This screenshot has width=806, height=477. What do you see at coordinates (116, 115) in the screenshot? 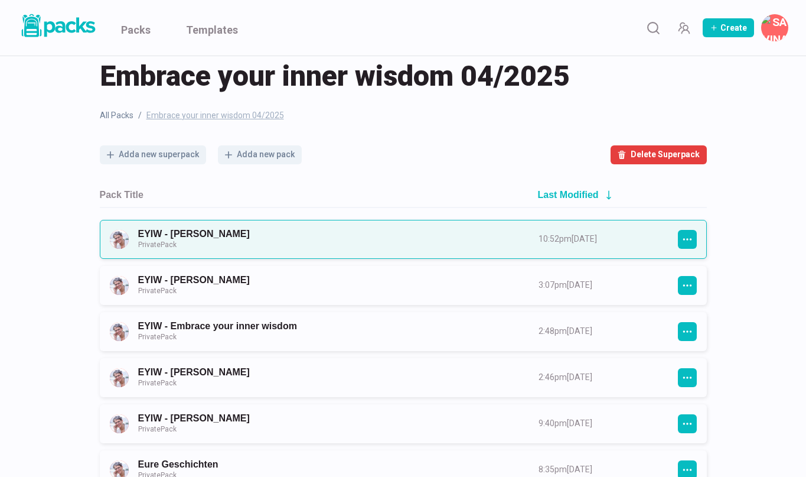
I see `a: All Packs` at bounding box center [116, 115].